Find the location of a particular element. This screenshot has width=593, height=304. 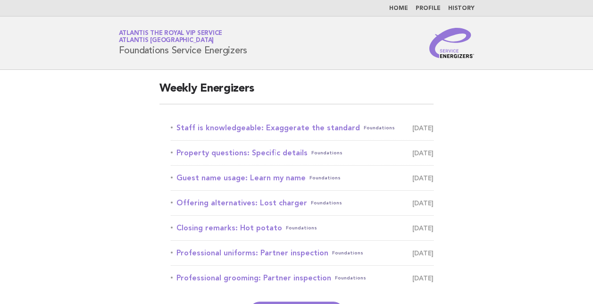

img: Service Energizers is located at coordinates (452, 43).